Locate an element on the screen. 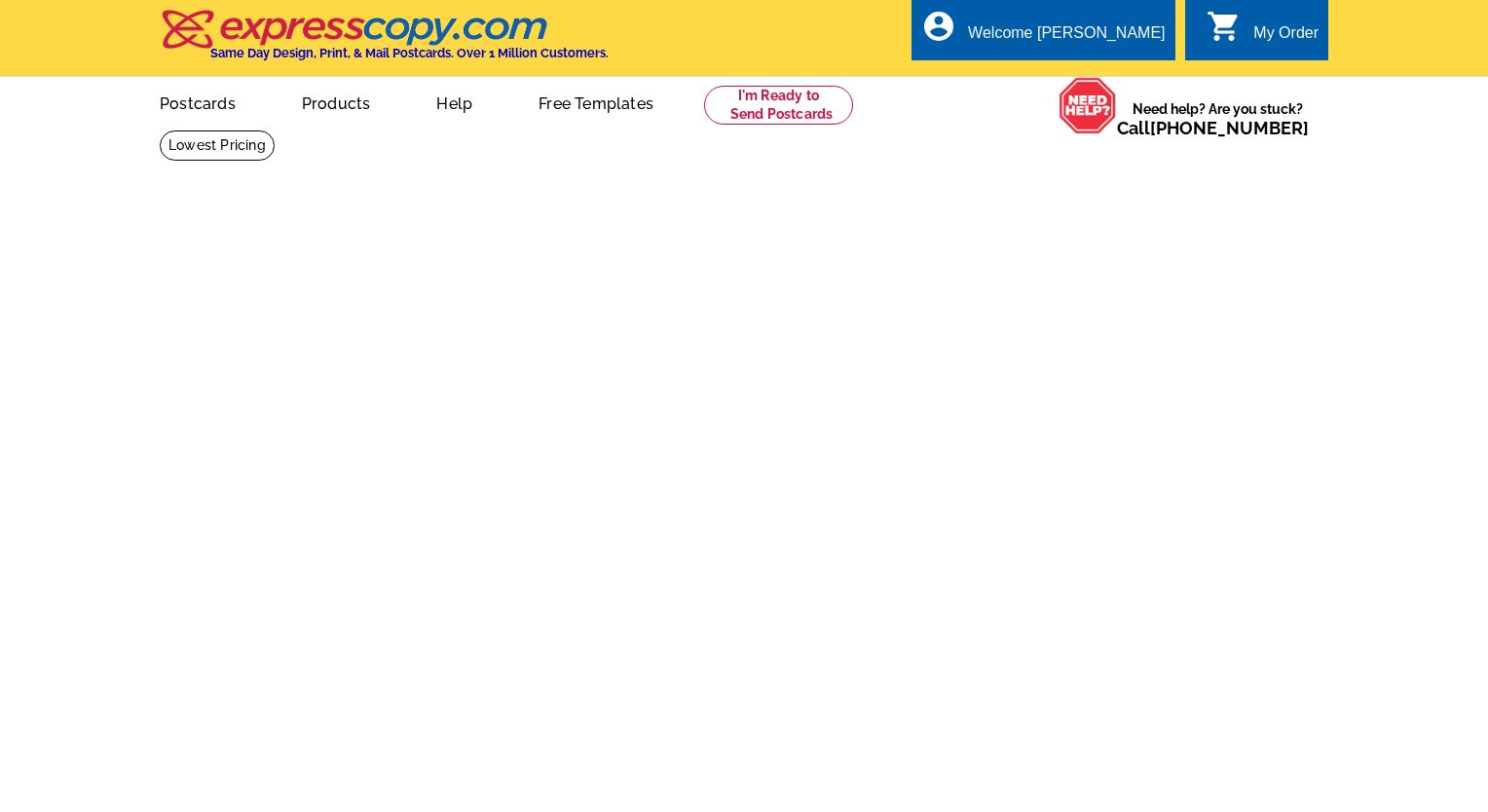  i: shopping_cart is located at coordinates (1224, 26).